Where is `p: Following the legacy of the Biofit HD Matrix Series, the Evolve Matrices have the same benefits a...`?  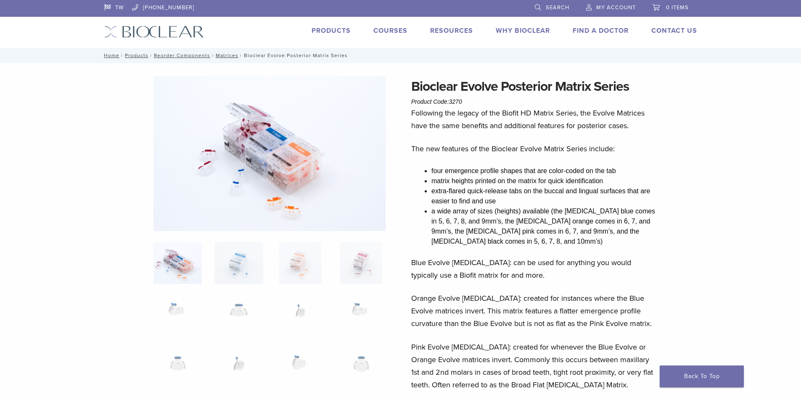 p: Following the legacy of the Biofit HD Matrix Series, the Evolve Matrices have the same benefits a... is located at coordinates (535, 119).